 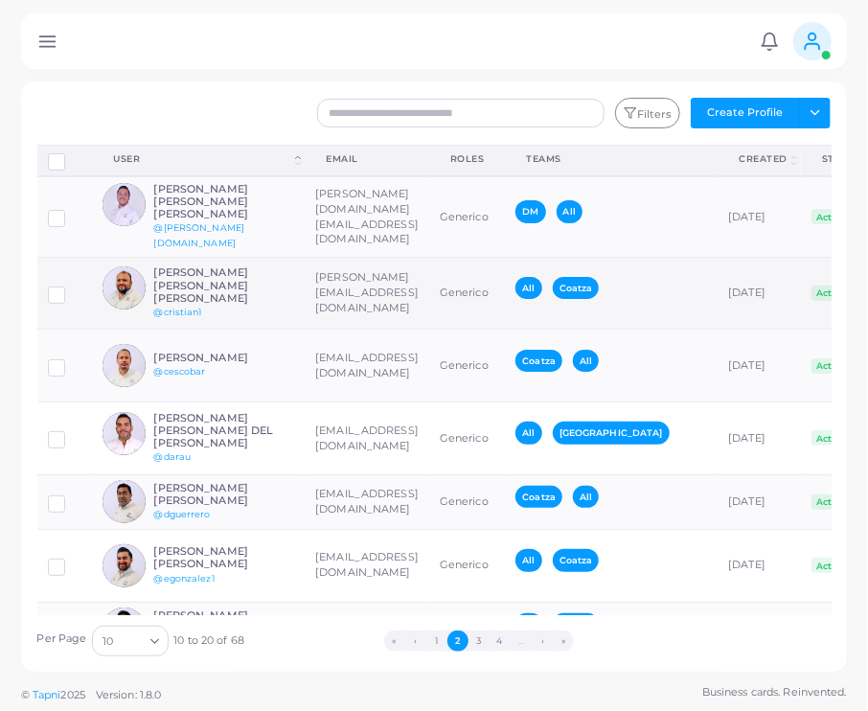 I want to click on button: Go to page 1, so click(x=437, y=641).